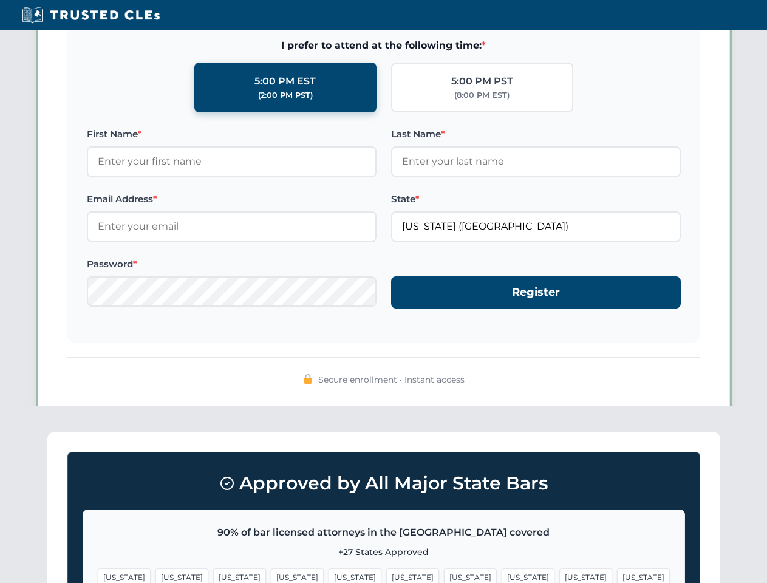  Describe the element at coordinates (285, 81) in the screenshot. I see `div: 5:00 PM EST` at that location.